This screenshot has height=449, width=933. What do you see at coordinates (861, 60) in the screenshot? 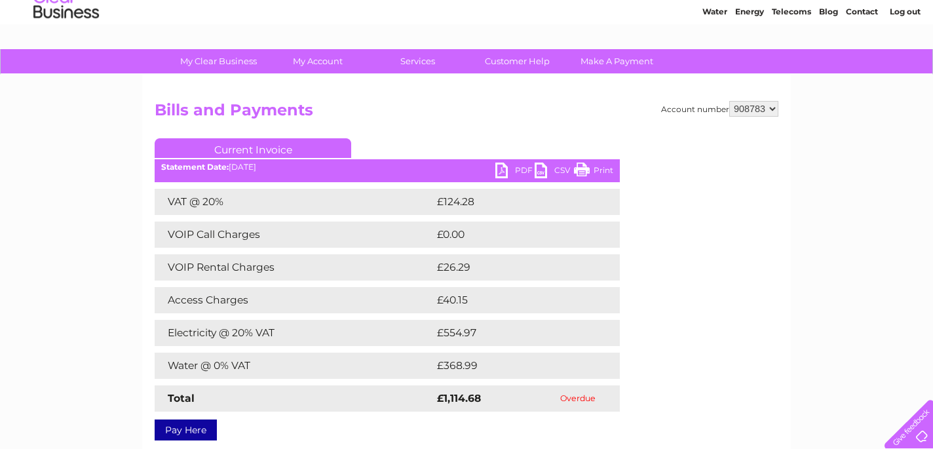
I see `a: Contact` at bounding box center [861, 60].